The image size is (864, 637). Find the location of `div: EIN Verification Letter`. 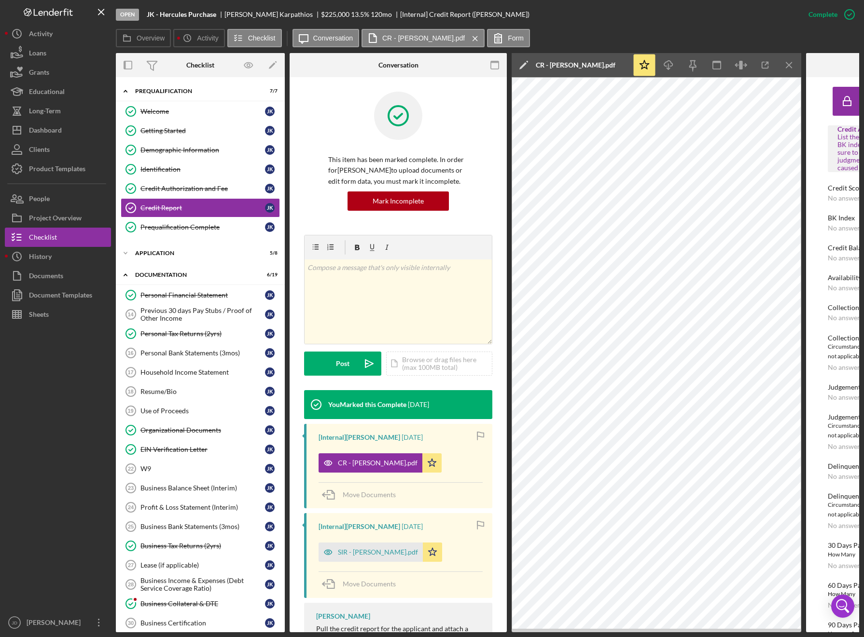

div: EIN Verification Letter is located at coordinates (203, 450).